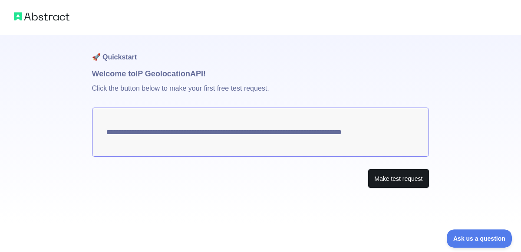  I want to click on h1: 🚀 Quickstart, so click(260, 51).